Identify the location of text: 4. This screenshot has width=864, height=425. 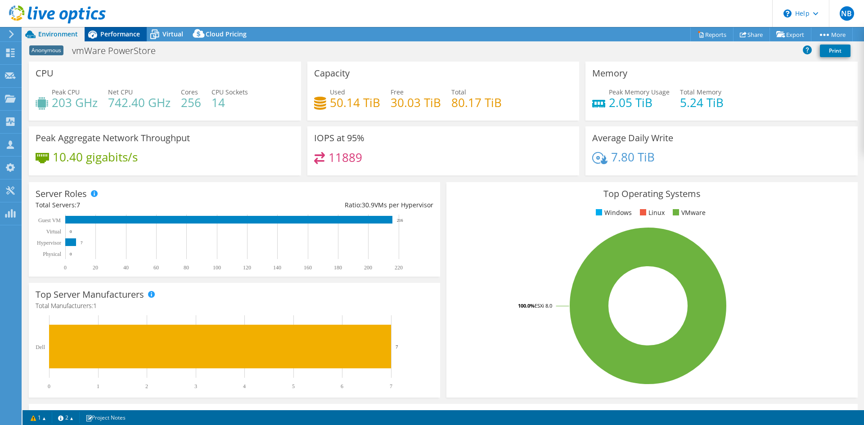
(244, 387).